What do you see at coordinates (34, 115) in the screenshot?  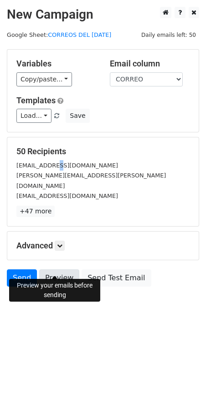 I see `a: Load...` at bounding box center [34, 115].